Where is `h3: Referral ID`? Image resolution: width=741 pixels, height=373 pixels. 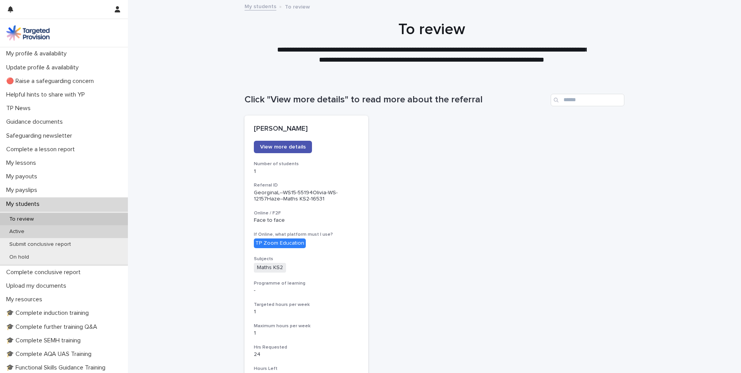
h3: Referral ID is located at coordinates (306, 185).